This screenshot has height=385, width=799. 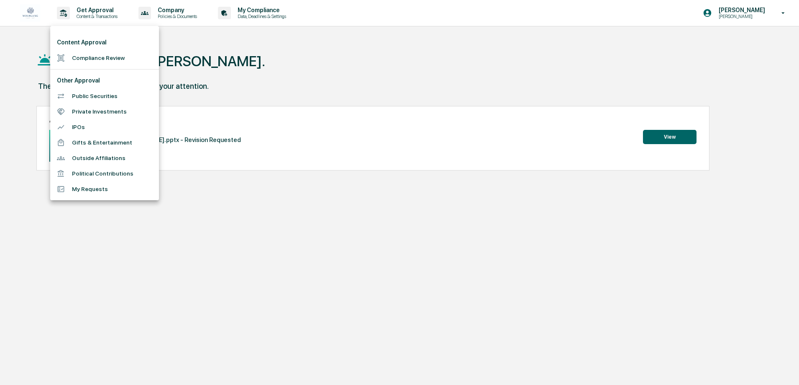 What do you see at coordinates (105, 42) in the screenshot?
I see `li: Content Approval` at bounding box center [105, 42].